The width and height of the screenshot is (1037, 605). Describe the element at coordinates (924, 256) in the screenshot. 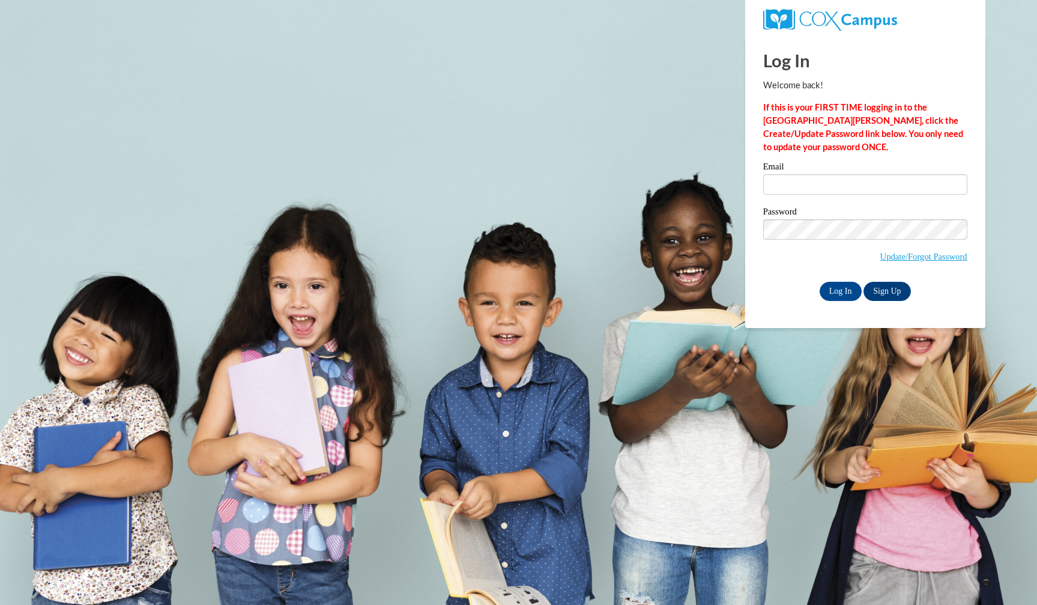

I see `a: Update/Forgot Password` at that location.